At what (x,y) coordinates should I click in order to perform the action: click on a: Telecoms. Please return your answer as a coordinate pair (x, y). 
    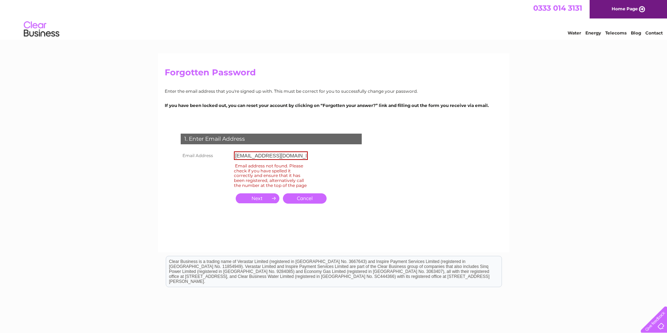
    Looking at the image, I should click on (616, 33).